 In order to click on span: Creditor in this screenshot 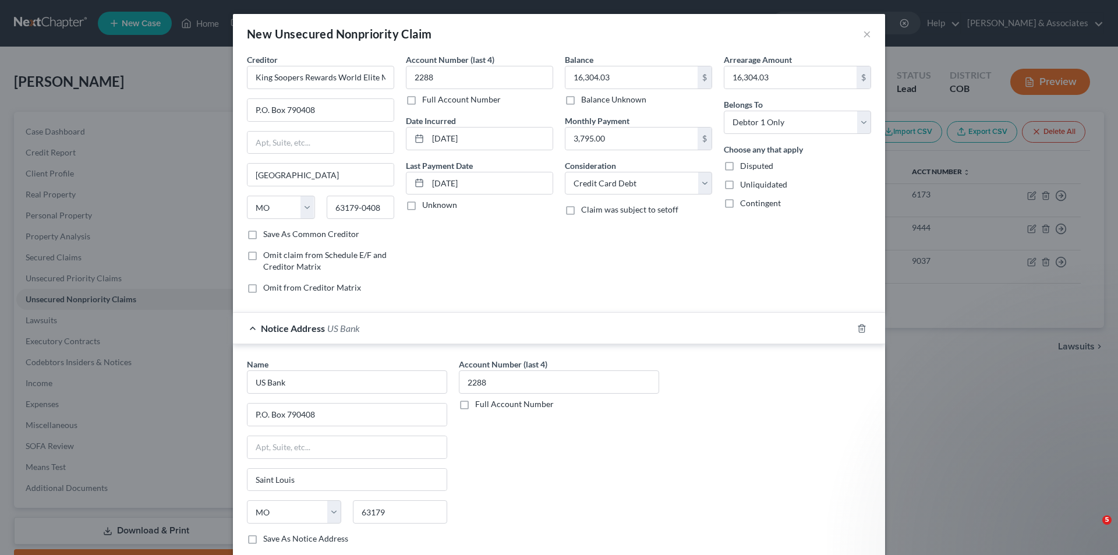, I will do `click(262, 59)`.